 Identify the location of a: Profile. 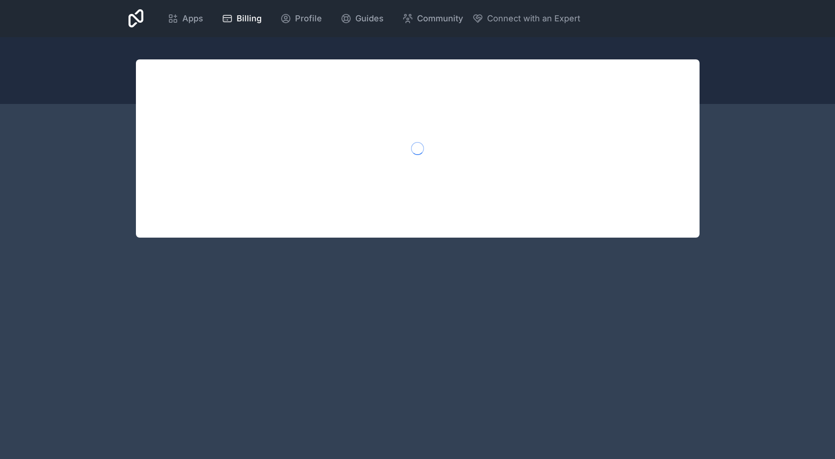
(301, 19).